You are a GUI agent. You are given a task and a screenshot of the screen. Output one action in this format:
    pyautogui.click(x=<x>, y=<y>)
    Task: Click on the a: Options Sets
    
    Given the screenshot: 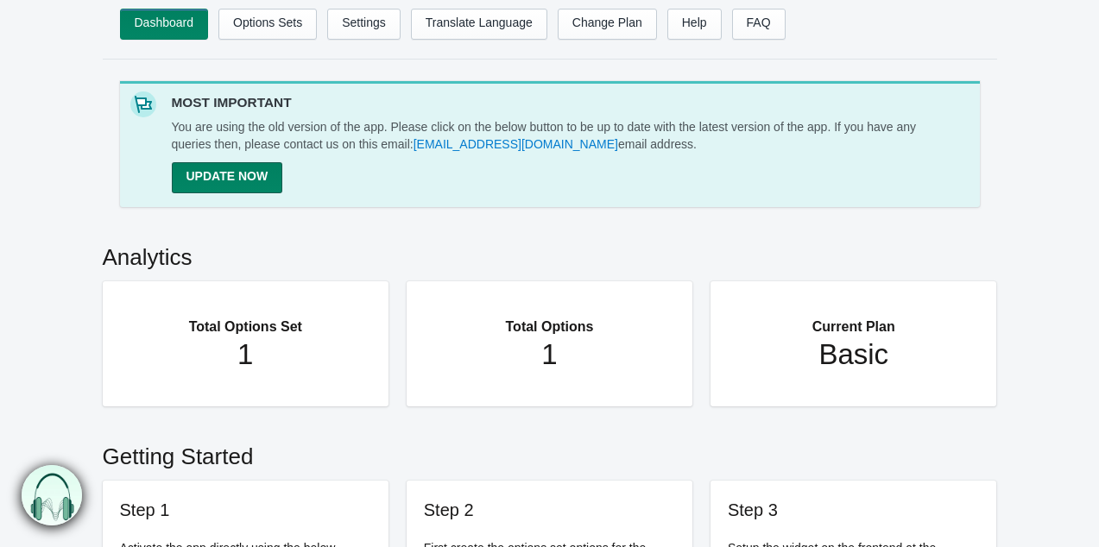 What is the action you would take?
    pyautogui.click(x=268, y=24)
    